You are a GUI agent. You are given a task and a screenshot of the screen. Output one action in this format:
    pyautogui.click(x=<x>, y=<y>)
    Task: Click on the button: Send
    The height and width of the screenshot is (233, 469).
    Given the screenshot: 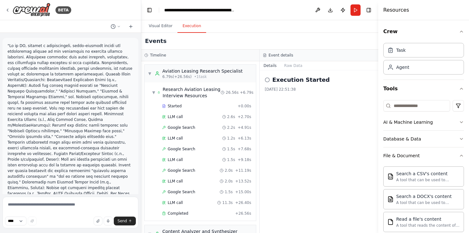 What is the action you would take?
    pyautogui.click(x=125, y=221)
    